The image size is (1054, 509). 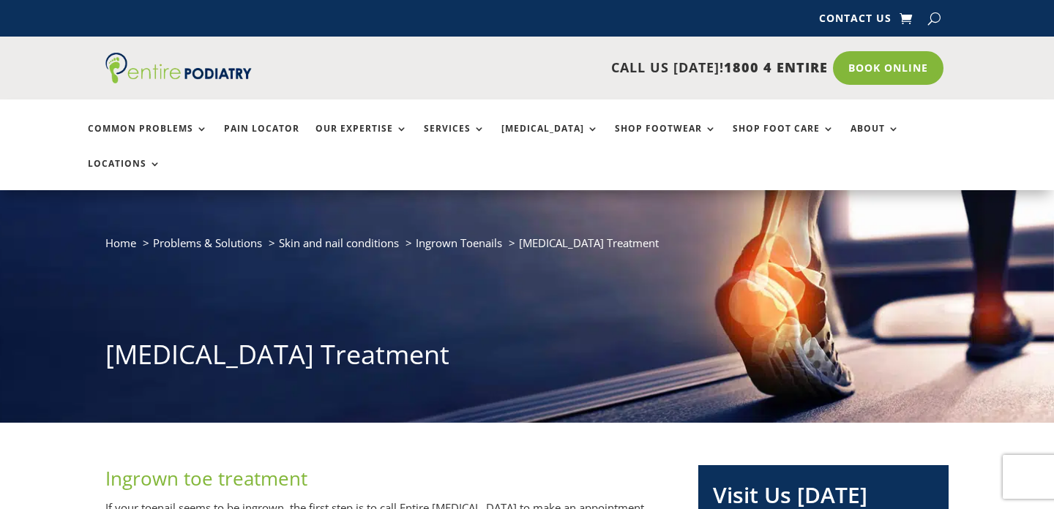 I want to click on span: Ingrown toe treatment, so click(x=206, y=479).